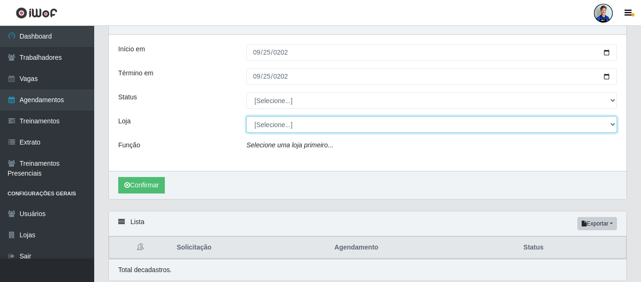  What do you see at coordinates (131, 49) in the screenshot?
I see `label: Início em` at bounding box center [131, 49].